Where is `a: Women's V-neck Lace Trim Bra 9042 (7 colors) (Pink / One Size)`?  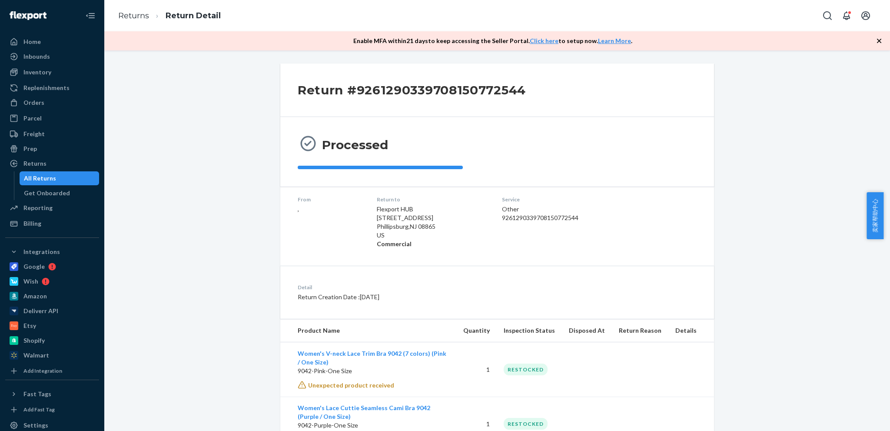 a: Women's V-neck Lace Trim Bra 9042 (7 colors) (Pink / One Size) is located at coordinates (372, 357).